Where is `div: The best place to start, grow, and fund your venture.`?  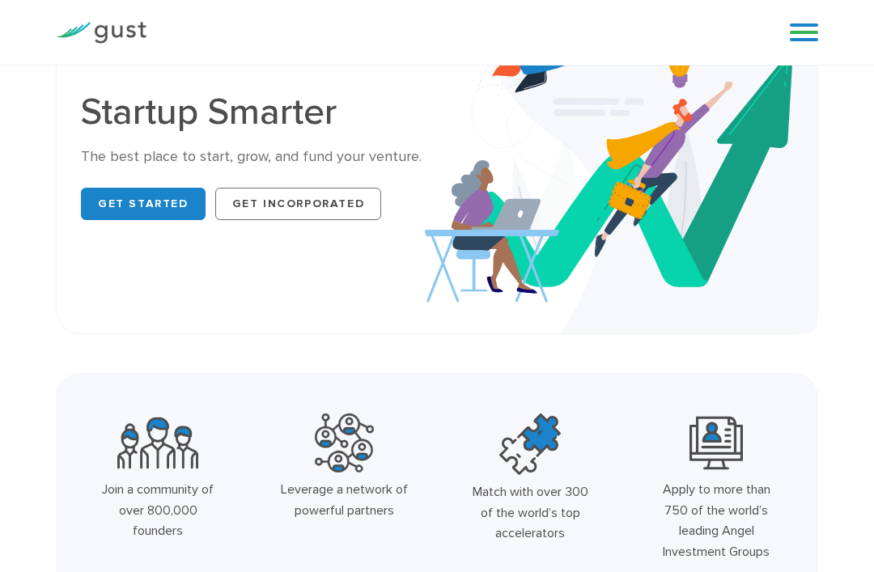 div: The best place to start, grow, and fund your venture. is located at coordinates (252, 157).